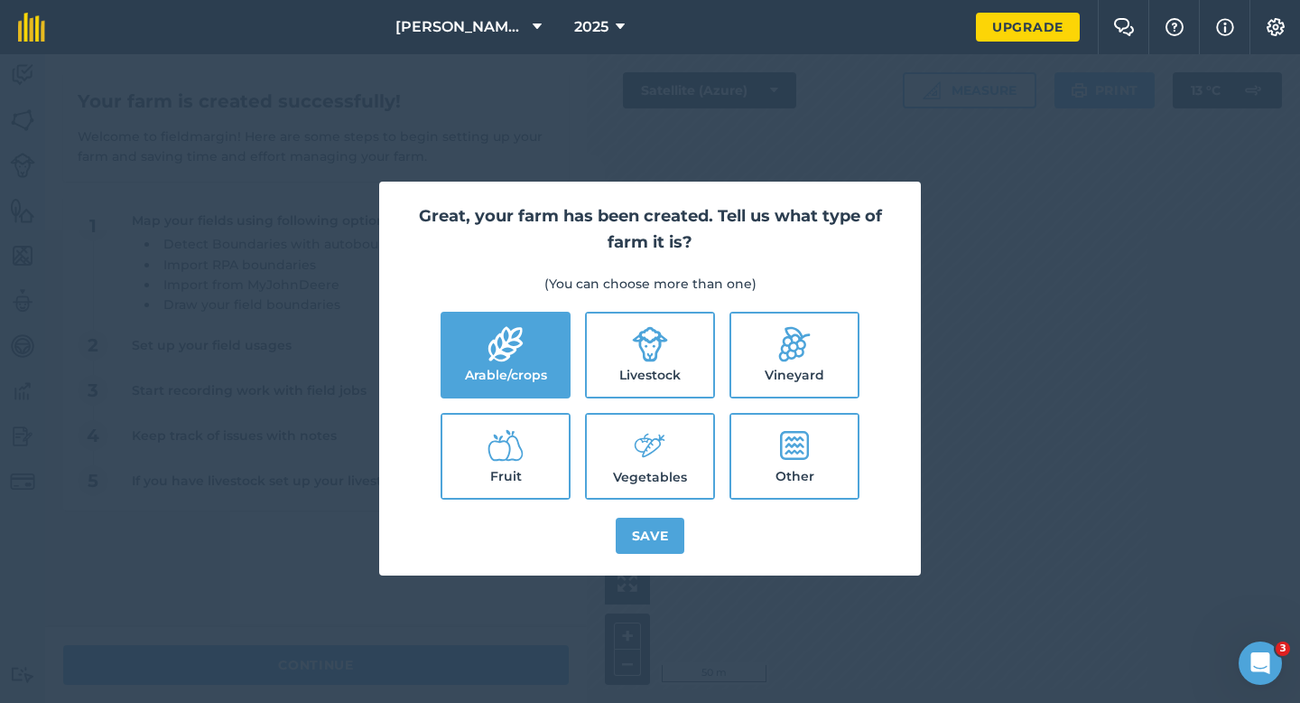  What do you see at coordinates (32, 27) in the screenshot?
I see `img: fieldmargin Logo` at bounding box center [32, 27].